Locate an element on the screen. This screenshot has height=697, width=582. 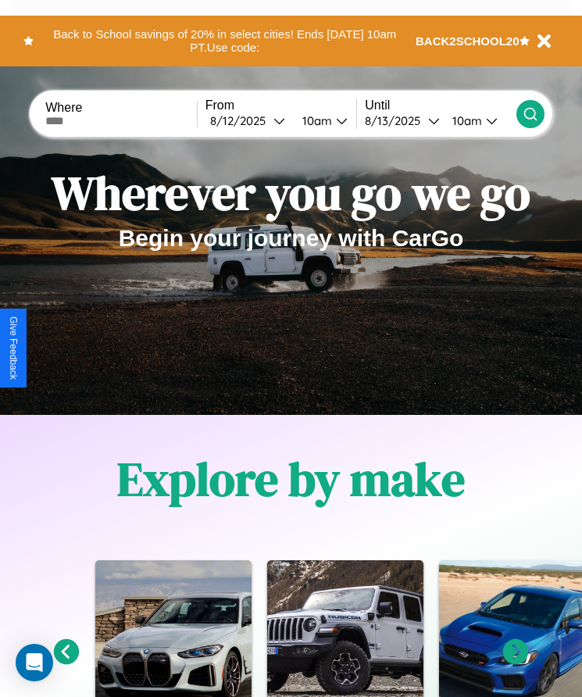
b: BACK2SCHOOL20 is located at coordinates (467, 41).